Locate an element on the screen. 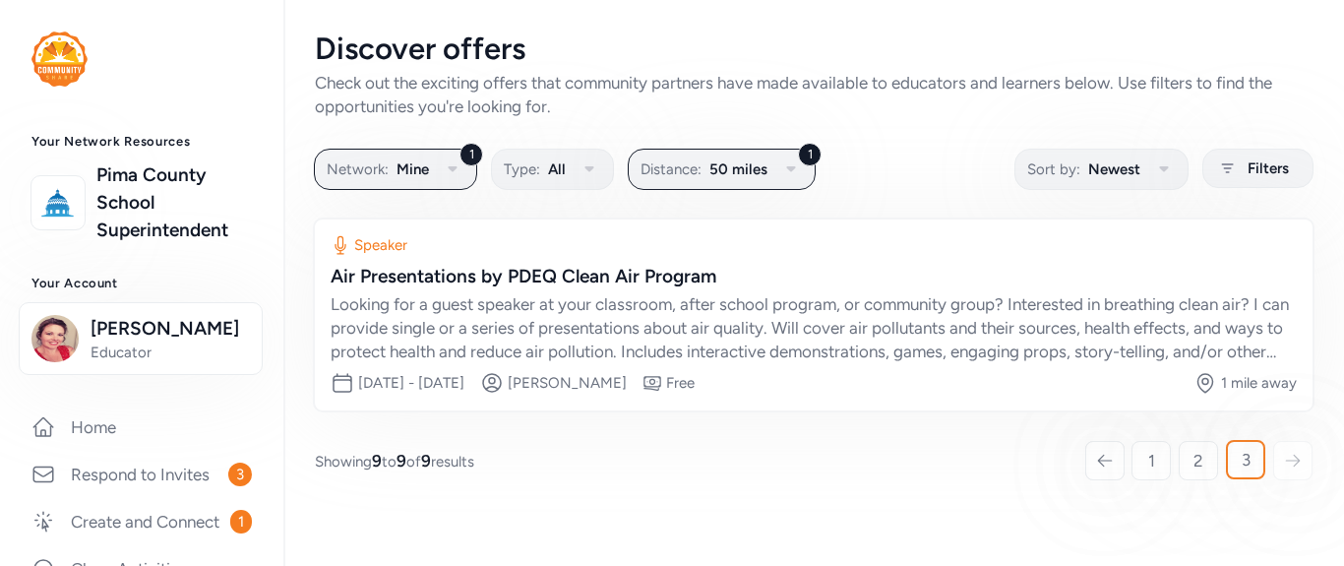 Image resolution: width=1344 pixels, height=566 pixels. div: Speaker is located at coordinates (381, 245).